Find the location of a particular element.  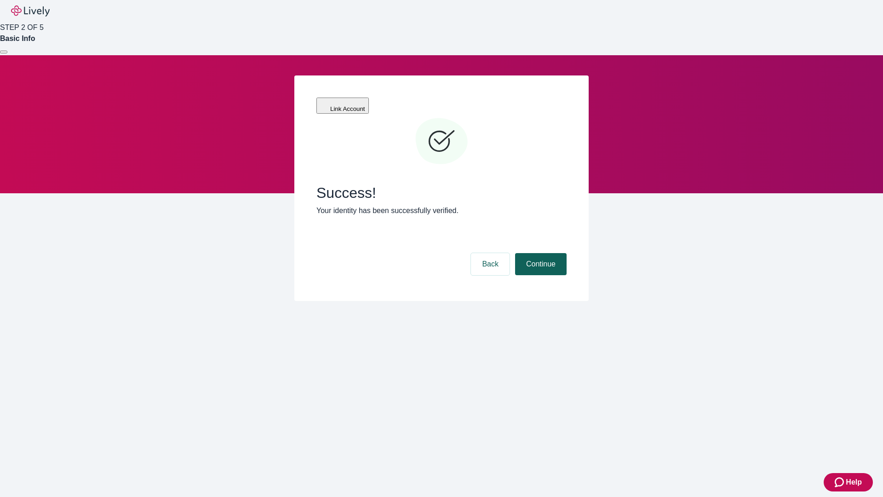

svg: Checkmark icon is located at coordinates (442, 142).